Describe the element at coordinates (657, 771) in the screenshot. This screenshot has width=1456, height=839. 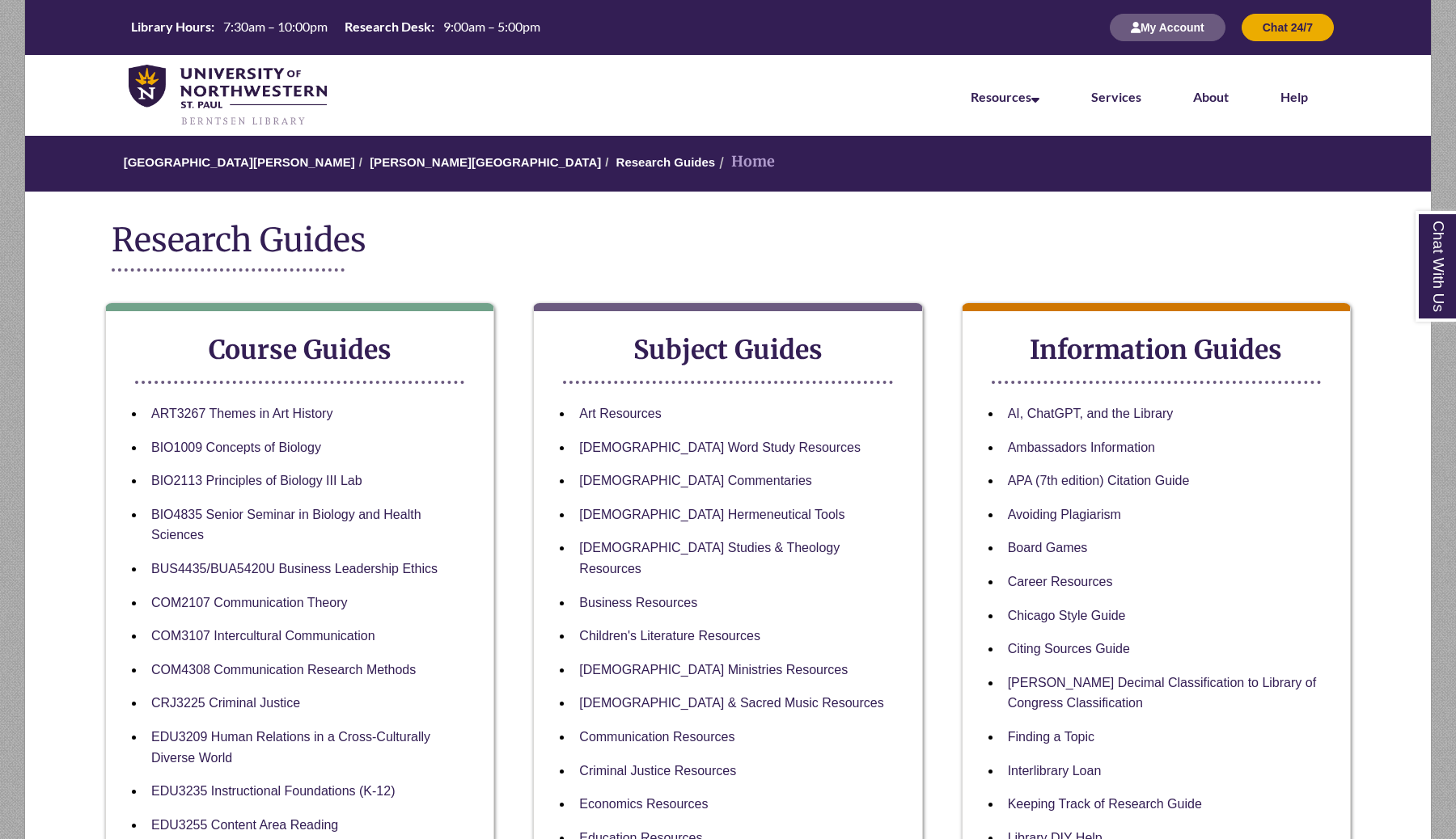
I see `a: Criminal Justice Resources` at that location.